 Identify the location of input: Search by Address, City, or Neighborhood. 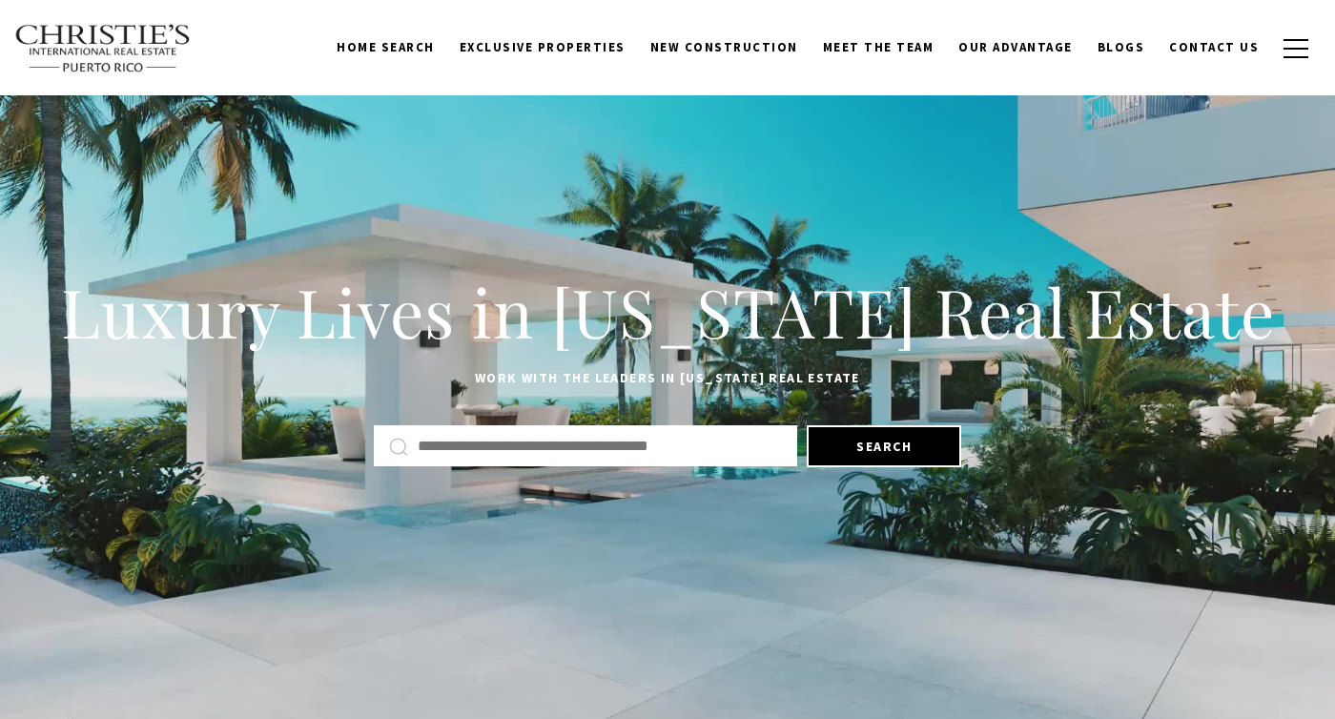
(600, 446).